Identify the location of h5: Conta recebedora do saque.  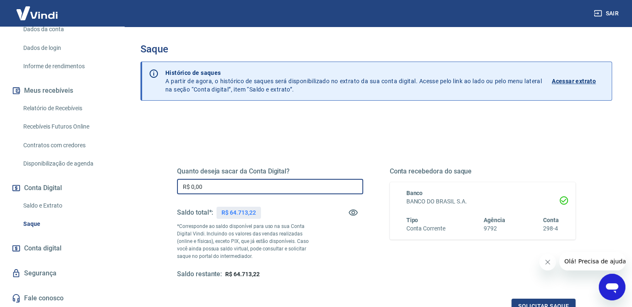
(483, 171).